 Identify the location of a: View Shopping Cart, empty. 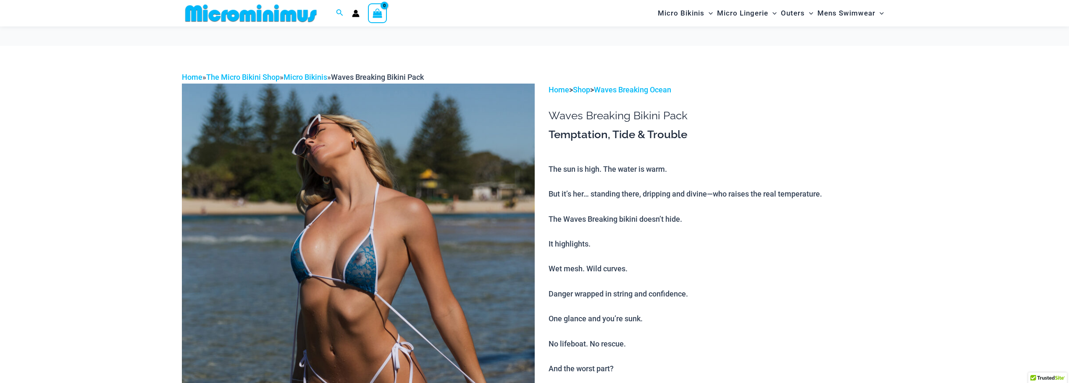
(378, 13).